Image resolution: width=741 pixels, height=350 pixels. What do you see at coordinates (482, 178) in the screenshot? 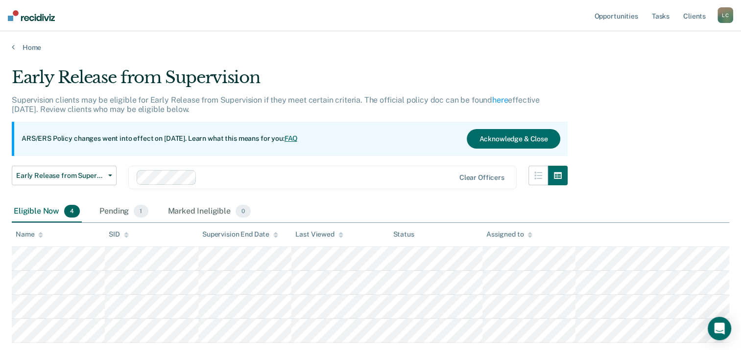
I see `div: Clear officers` at bounding box center [482, 178].